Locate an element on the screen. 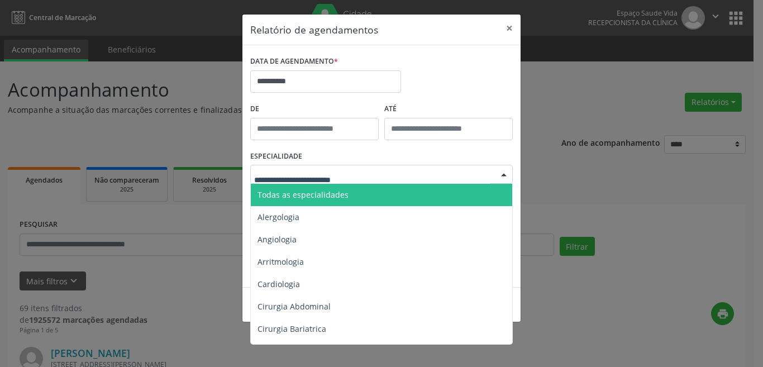 This screenshot has height=367, width=763. label: ATÉ is located at coordinates (449, 109).